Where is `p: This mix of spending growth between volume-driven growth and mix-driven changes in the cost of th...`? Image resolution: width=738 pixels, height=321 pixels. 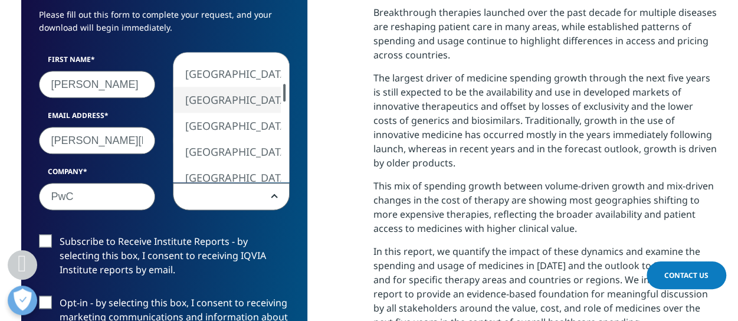 p: This mix of spending growth between volume-driven growth and mix-driven changes in the cost of th... is located at coordinates (545, 211).